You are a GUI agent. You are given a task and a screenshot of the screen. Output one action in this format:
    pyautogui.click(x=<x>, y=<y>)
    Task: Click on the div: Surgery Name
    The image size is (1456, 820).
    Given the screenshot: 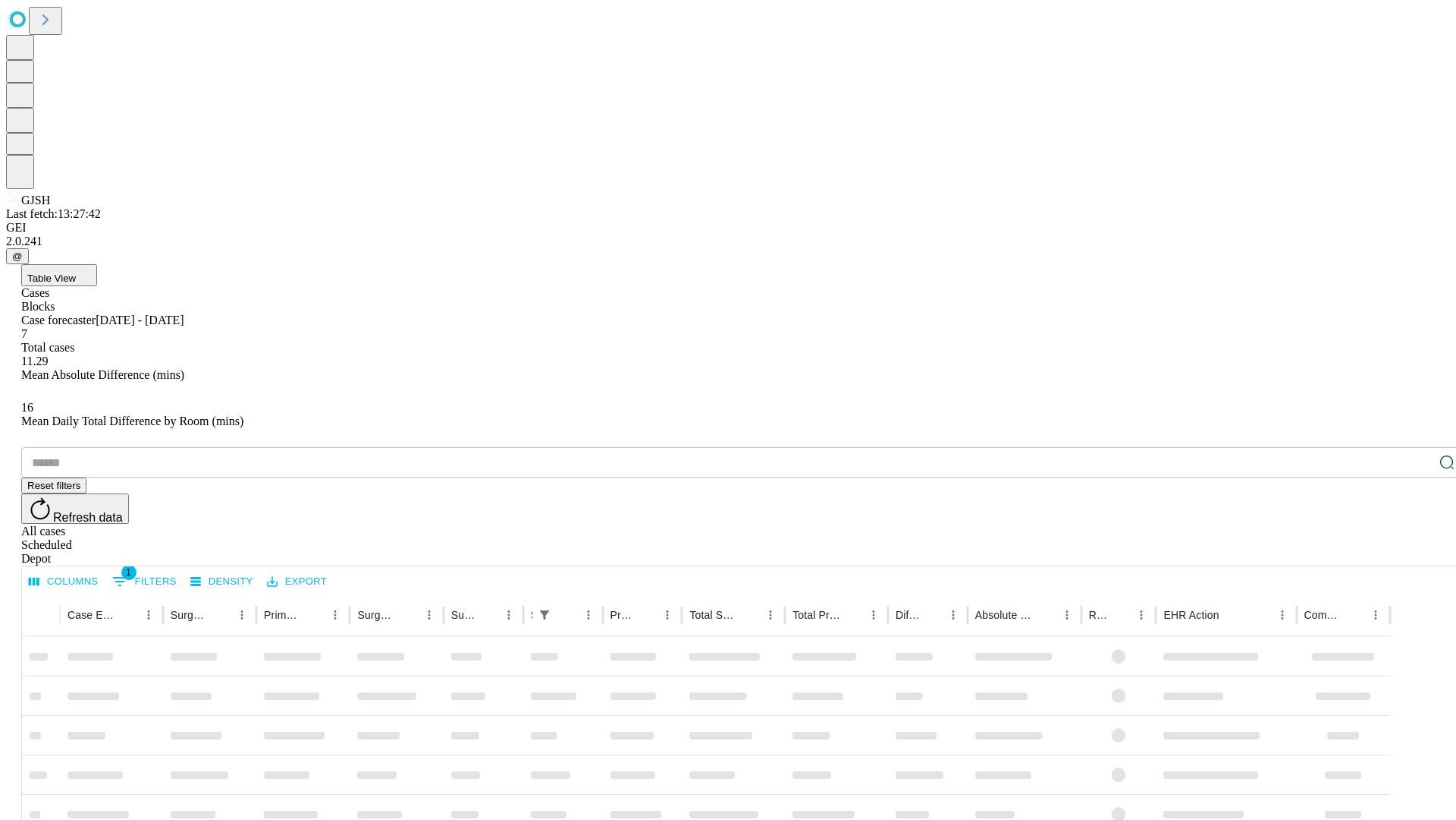 What is the action you would take?
    pyautogui.click(x=376, y=615)
    